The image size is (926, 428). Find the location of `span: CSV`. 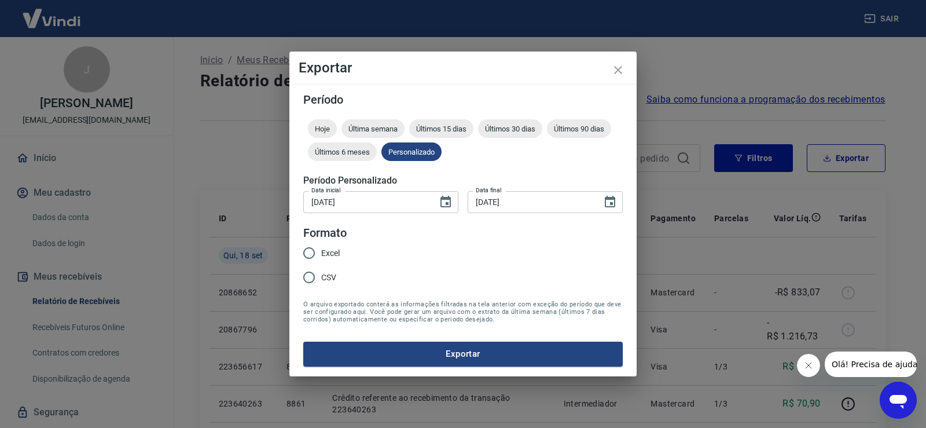

span: CSV is located at coordinates (329, 277).